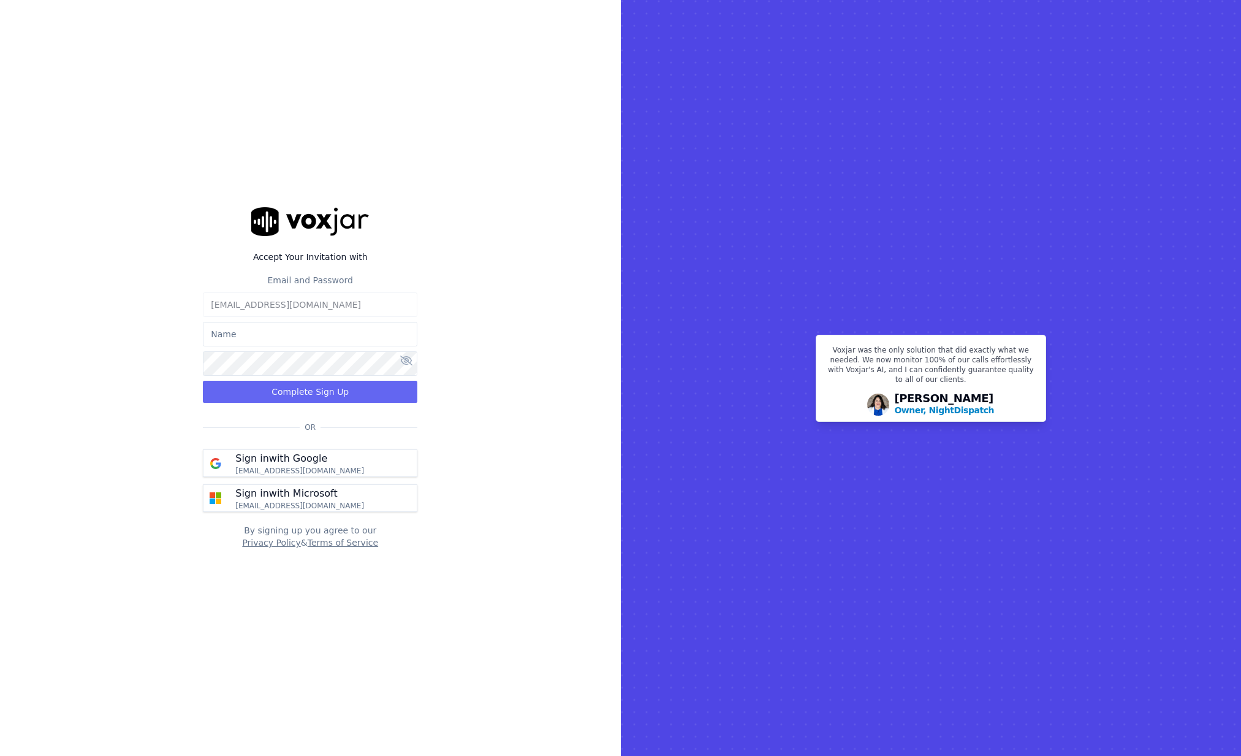  I want to click on button: Complete Sign Up, so click(310, 392).